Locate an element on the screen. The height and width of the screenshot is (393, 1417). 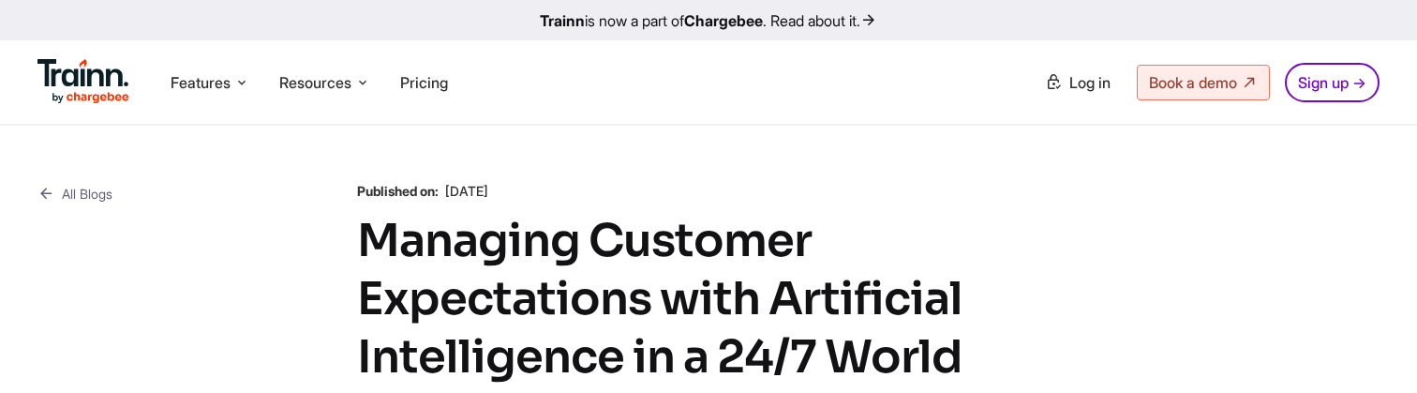
span: Book a demo is located at coordinates (1193, 82).